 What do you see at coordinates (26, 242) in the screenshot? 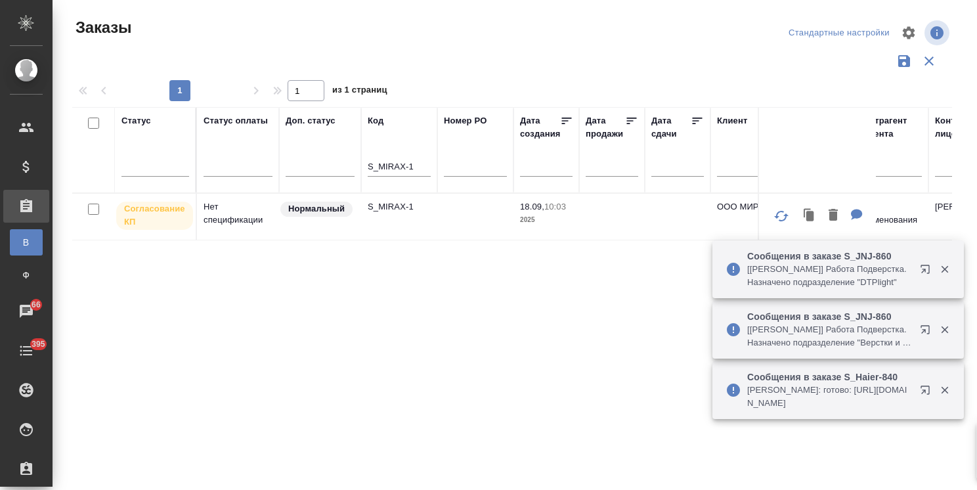
I see `span: В` at bounding box center [26, 242].